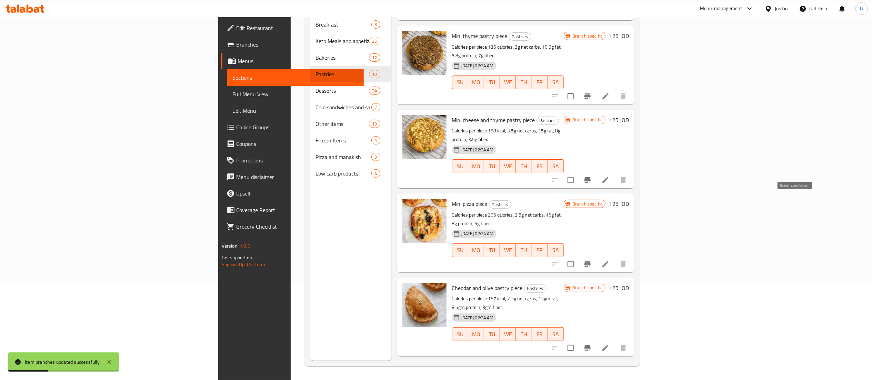 The image size is (872, 380). Describe the element at coordinates (344, 157) in the screenshot. I see `div: Pizza and manakish` at that location.